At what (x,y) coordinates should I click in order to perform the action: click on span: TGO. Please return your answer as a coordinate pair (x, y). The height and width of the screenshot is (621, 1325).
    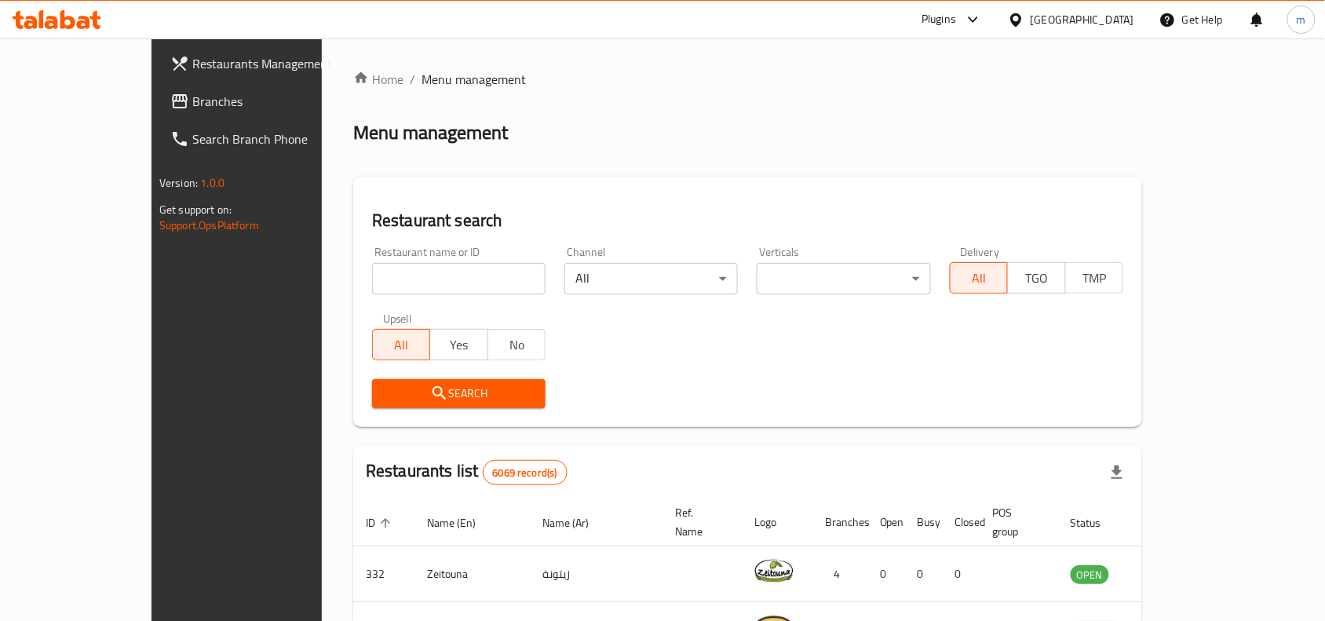
    Looking at the image, I should click on (1036, 278).